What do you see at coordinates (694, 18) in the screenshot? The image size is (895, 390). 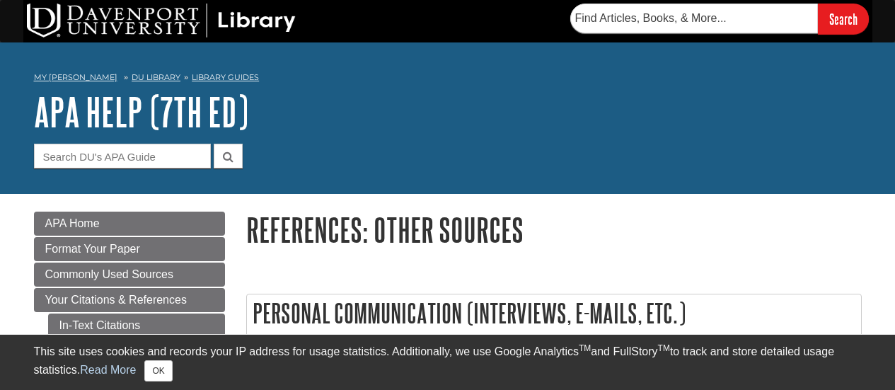 I see `input: Find Articles, Books, & More...` at bounding box center [694, 18].